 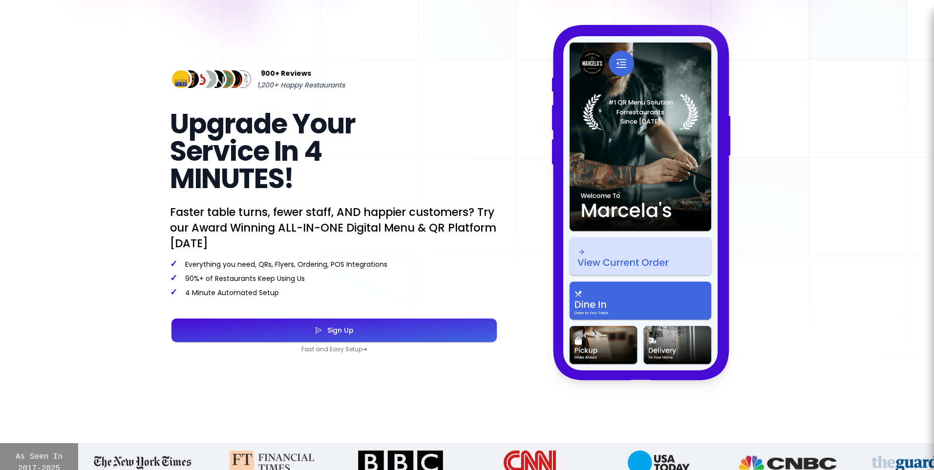 What do you see at coordinates (262, 151) in the screenshot?
I see `span: Upgrade Your Service In 4 MINUTES!` at bounding box center [262, 151].